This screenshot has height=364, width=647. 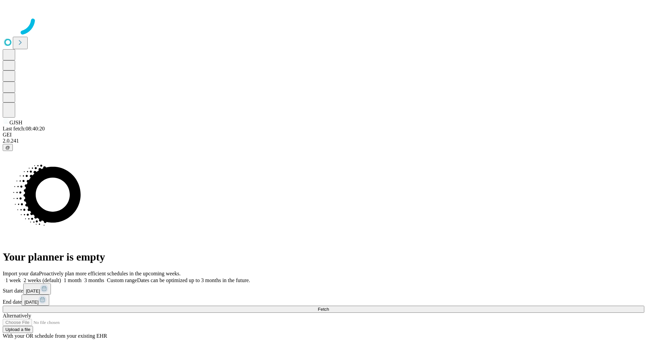 I want to click on span: 1 week, so click(x=13, y=280).